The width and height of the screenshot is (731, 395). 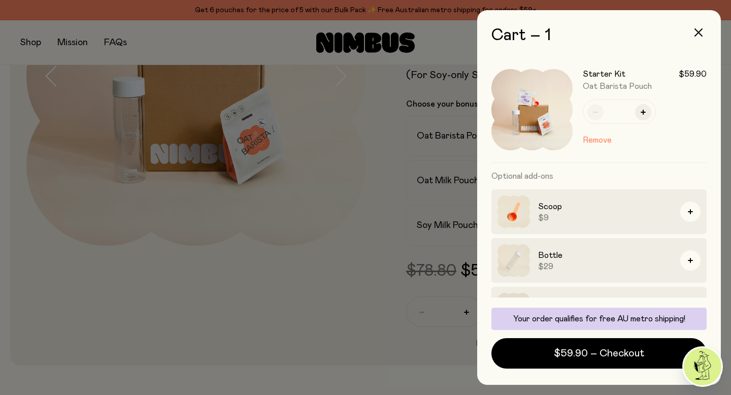 I want to click on button: $59.90 – Checkout, so click(x=599, y=353).